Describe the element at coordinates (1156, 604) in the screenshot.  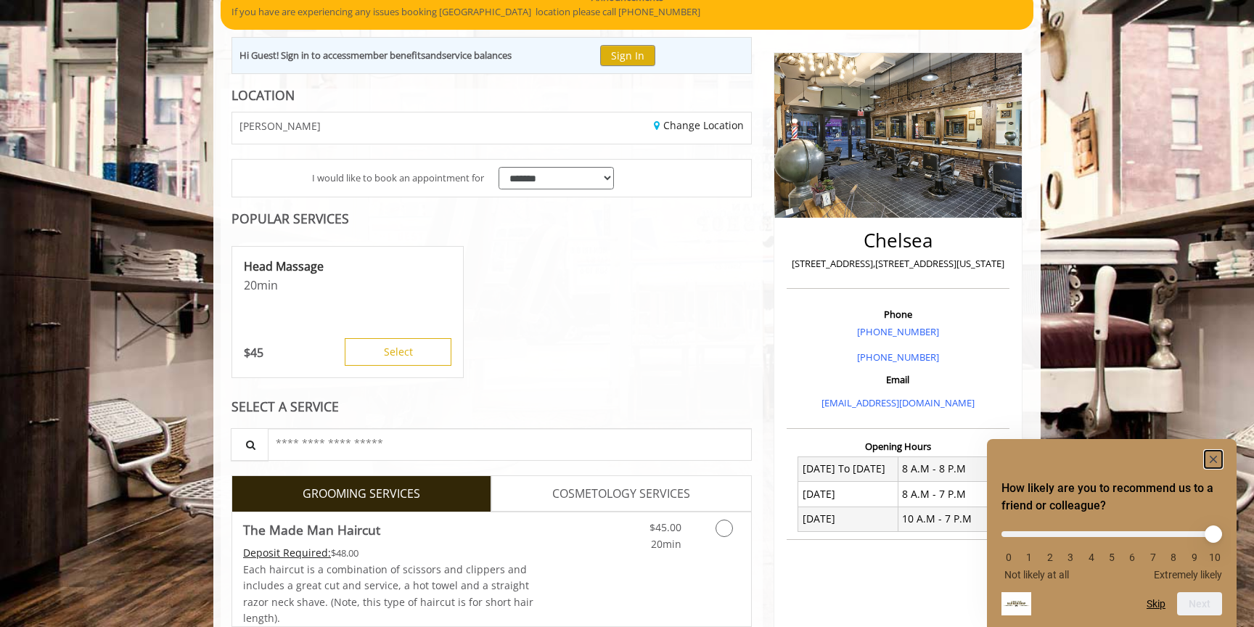
I see `button: Skip` at that location.